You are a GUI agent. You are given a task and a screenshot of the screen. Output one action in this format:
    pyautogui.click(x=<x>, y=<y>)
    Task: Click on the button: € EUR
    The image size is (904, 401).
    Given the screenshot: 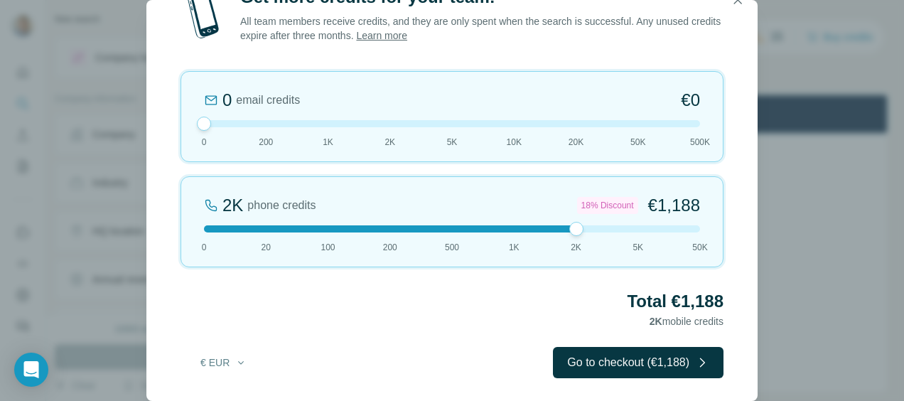 What is the action you would take?
    pyautogui.click(x=223, y=362)
    